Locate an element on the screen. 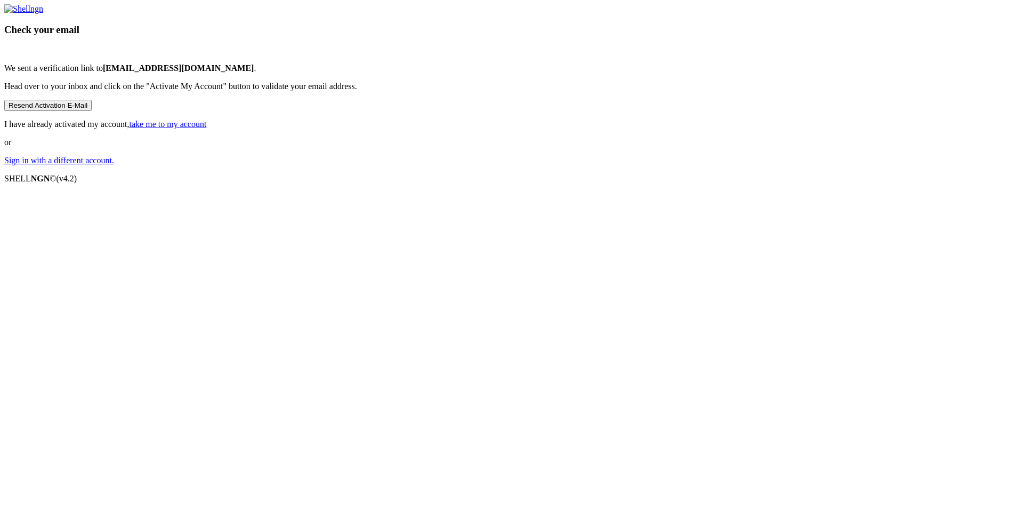 This screenshot has width=1019, height=509. a: take me to my account is located at coordinates (168, 124).